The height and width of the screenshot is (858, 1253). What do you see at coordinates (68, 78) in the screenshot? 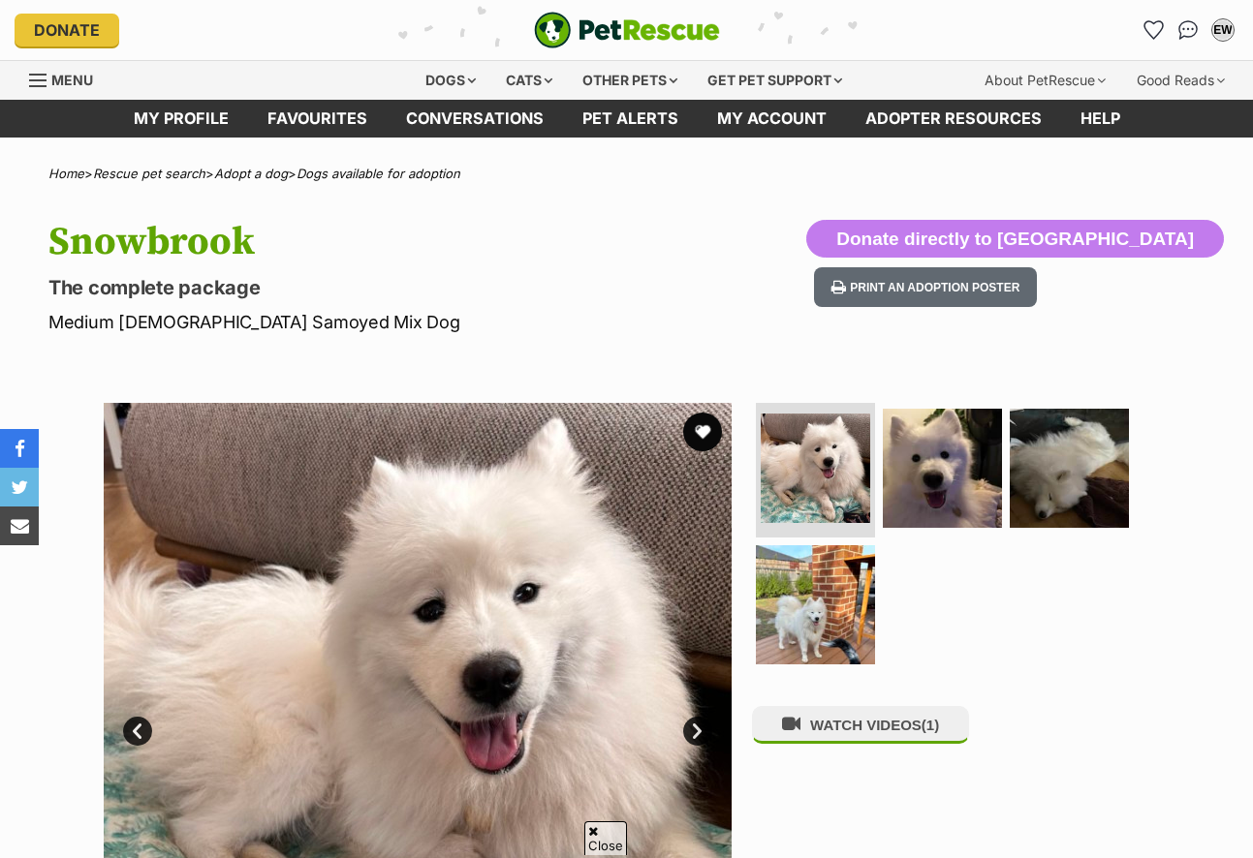
I see `a: Menu` at bounding box center [68, 78].